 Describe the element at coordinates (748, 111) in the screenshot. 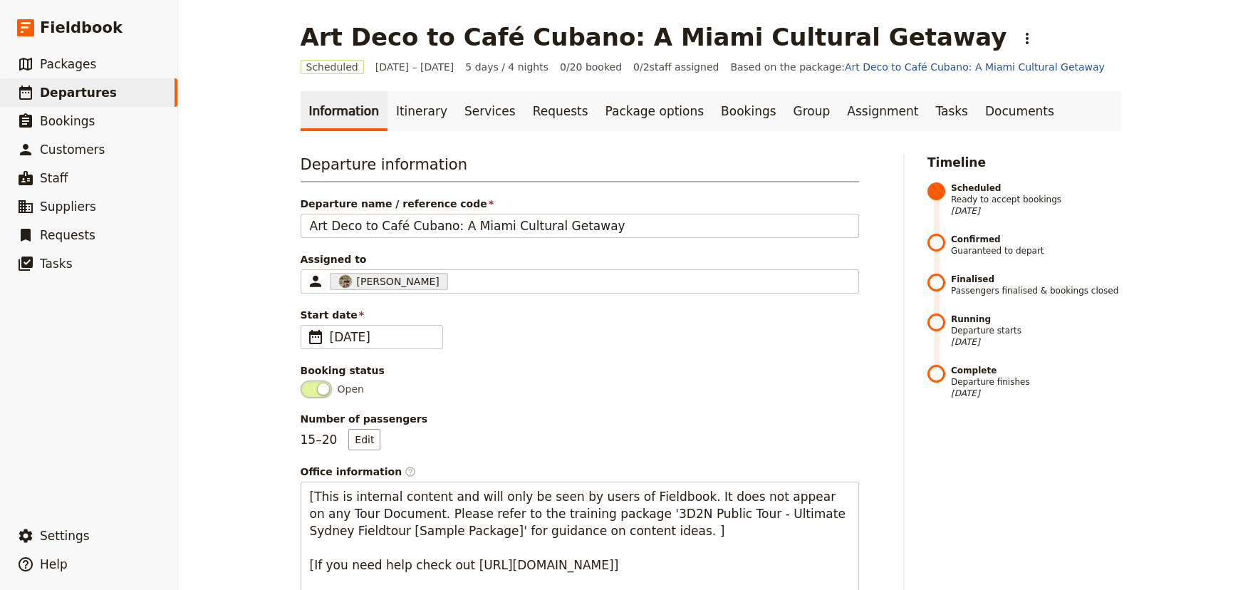

I see `a: Bookings` at that location.